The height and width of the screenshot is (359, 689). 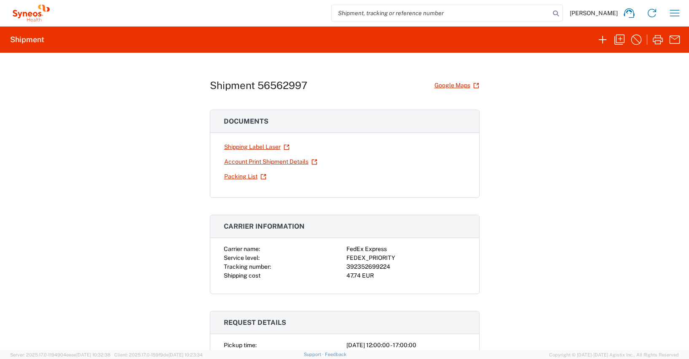 I want to click on div: FEDEX_PRIORITY, so click(x=406, y=258).